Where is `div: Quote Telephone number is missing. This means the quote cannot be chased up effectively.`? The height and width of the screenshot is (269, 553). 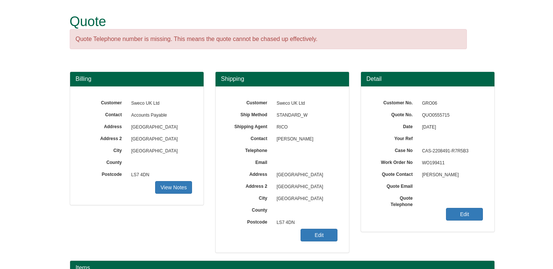
div: Quote Telephone number is missing. This means the quote cannot be chased up effectively. is located at coordinates (268, 39).